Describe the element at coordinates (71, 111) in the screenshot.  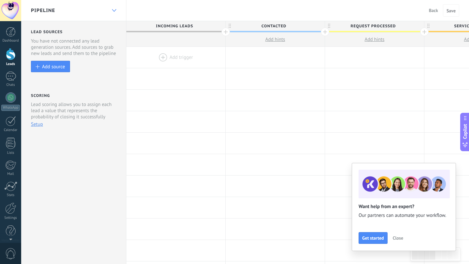
I see `p: Lead scoring allows you to assign each lead a value that represents the probability of closing it...` at that location.